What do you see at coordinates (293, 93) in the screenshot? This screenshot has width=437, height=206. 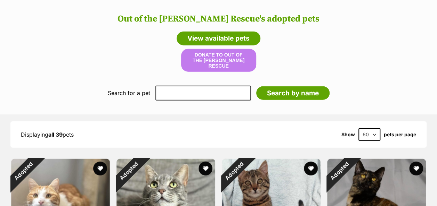 I see `input: Search by name` at bounding box center [293, 93].